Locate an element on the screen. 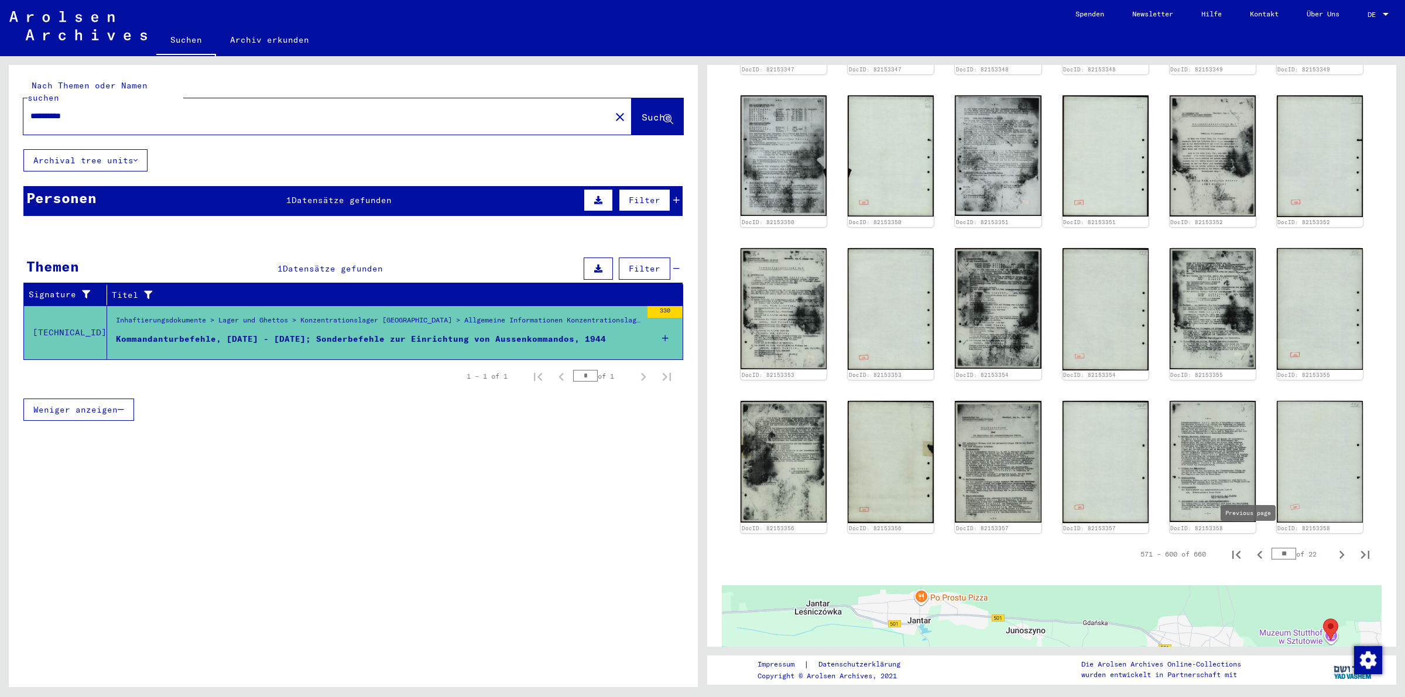  span: Suche is located at coordinates (656, 117).